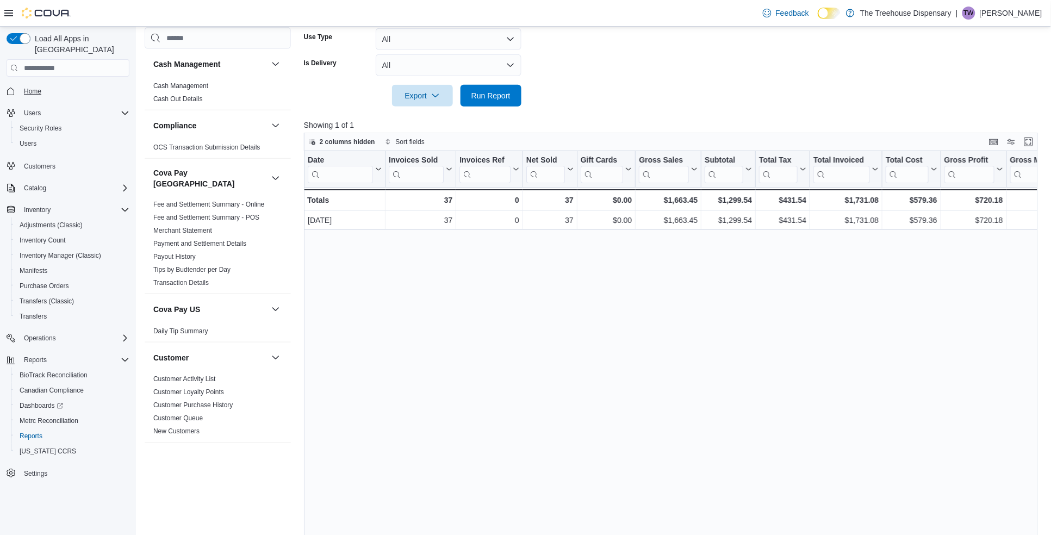 Image resolution: width=1051 pixels, height=535 pixels. Describe the element at coordinates (68, 473) in the screenshot. I see `button: Settings` at that location.